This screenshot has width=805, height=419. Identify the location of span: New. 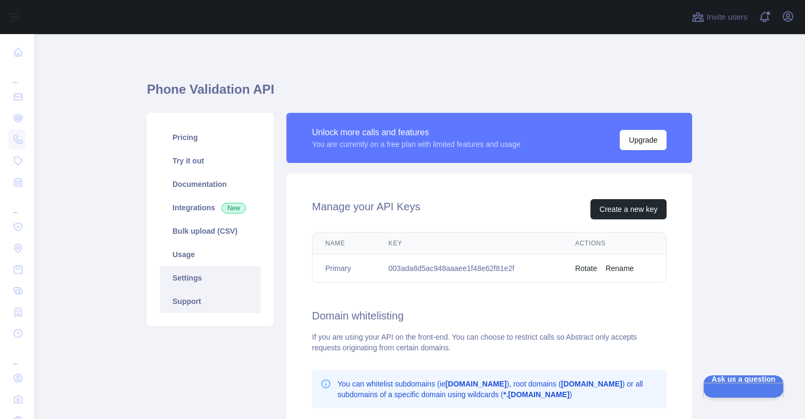
(234, 208).